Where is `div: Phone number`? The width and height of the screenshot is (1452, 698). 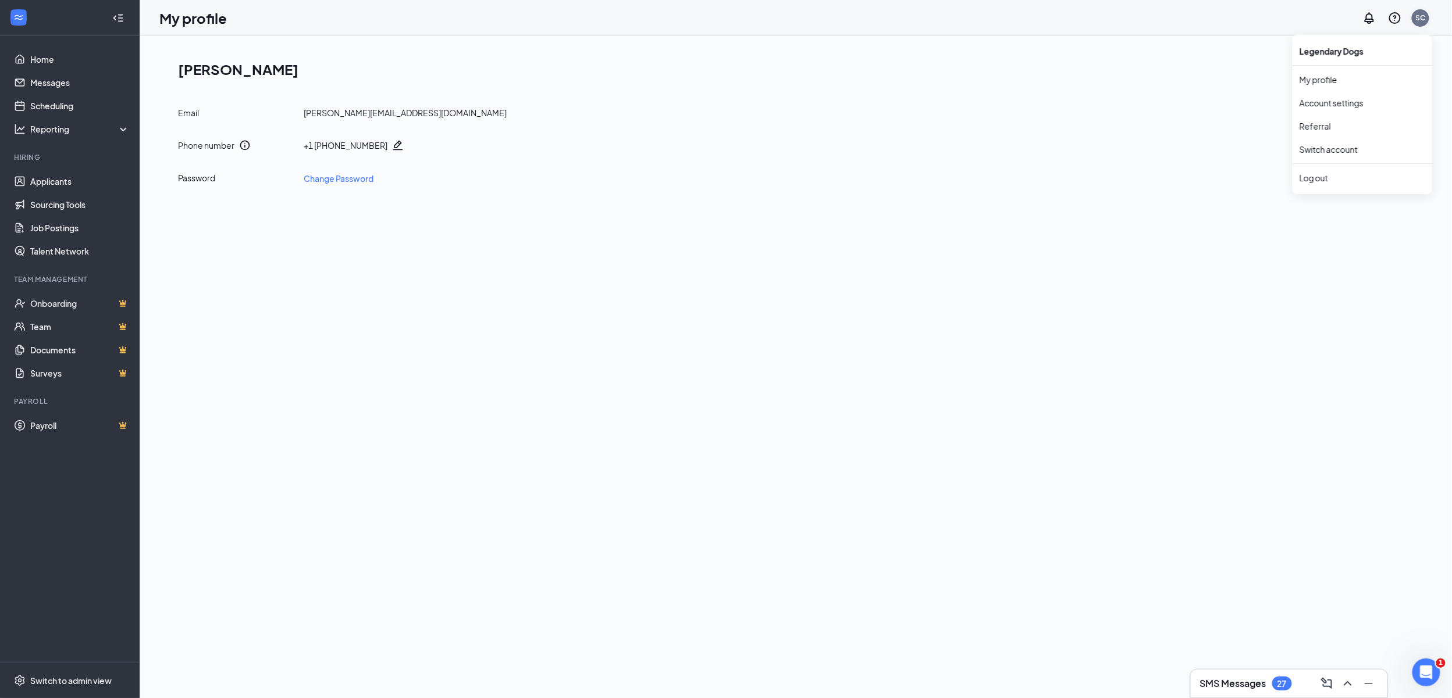 div: Phone number is located at coordinates (206, 145).